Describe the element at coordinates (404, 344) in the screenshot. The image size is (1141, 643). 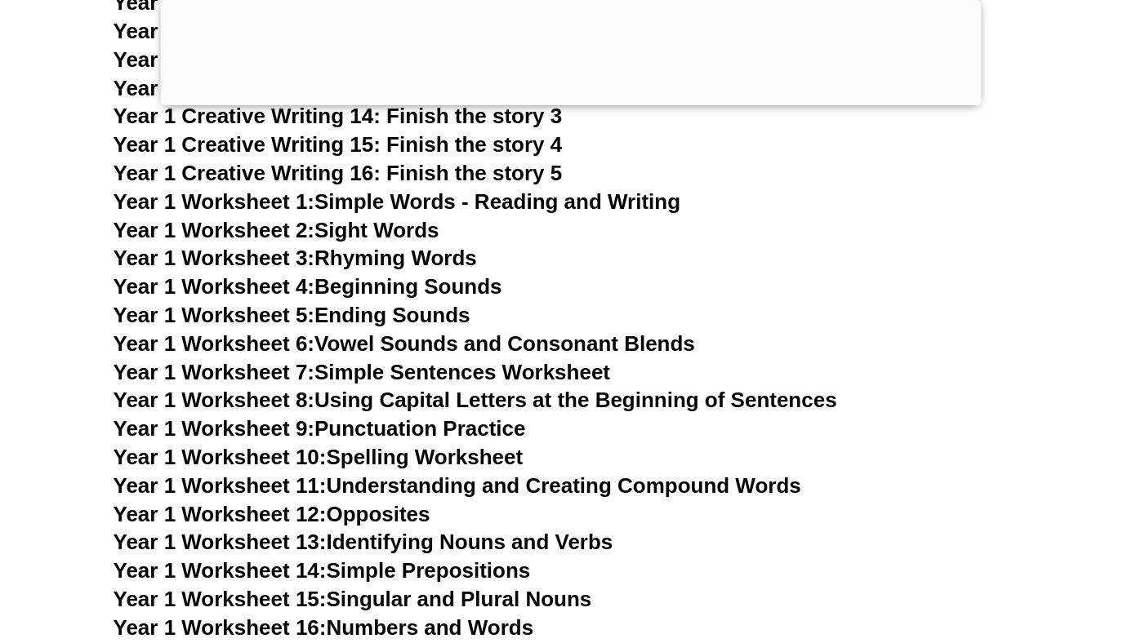
I see `a: Year 1 Worksheet 6:Vowel Sounds and Consonant Blends` at that location.